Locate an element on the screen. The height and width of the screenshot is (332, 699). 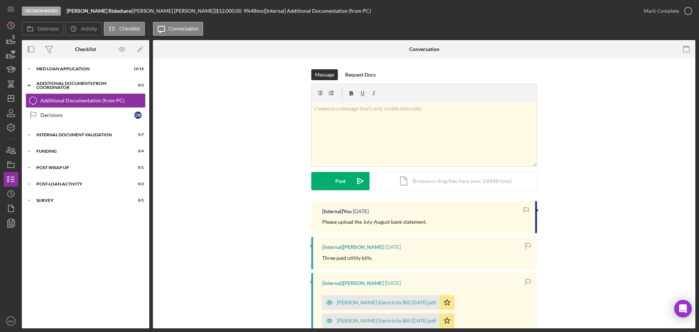
div: Decisions is located at coordinates (87, 115).